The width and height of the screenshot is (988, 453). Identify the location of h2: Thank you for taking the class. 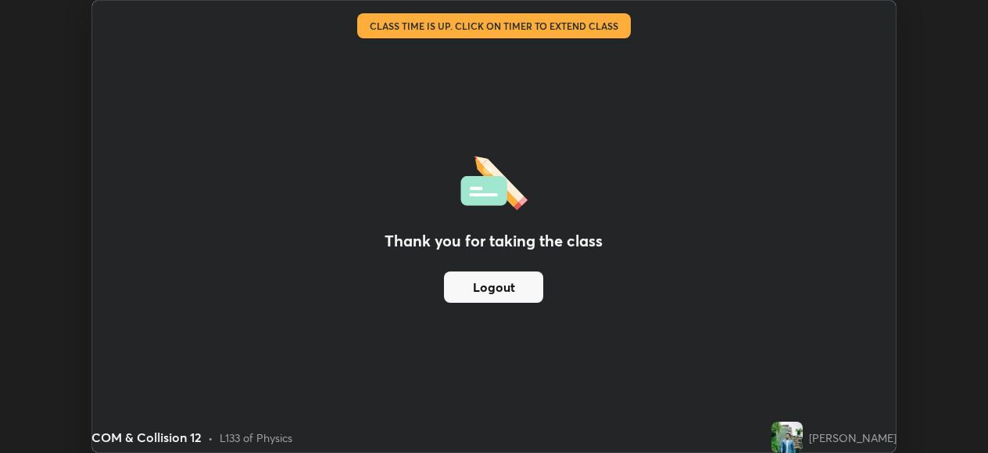
(493, 241).